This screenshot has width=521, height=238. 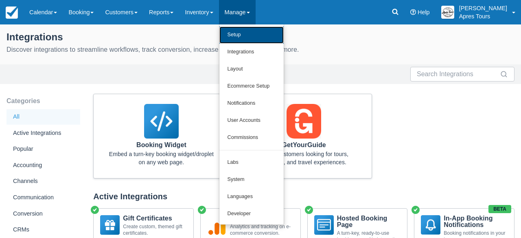 I want to click on i: Help, so click(x=413, y=12).